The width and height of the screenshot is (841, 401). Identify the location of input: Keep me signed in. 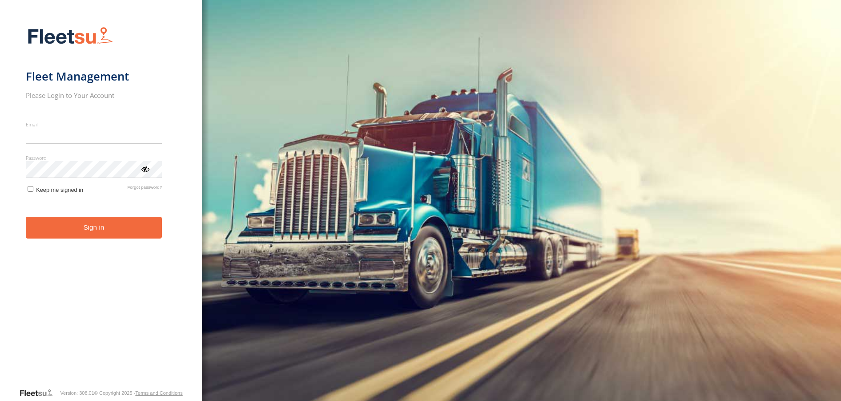
(30, 189).